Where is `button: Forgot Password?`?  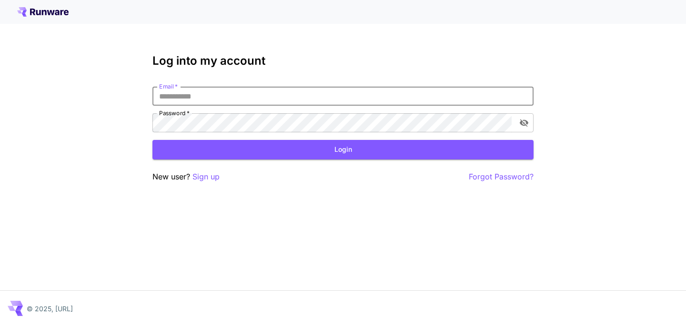 button: Forgot Password? is located at coordinates (501, 177).